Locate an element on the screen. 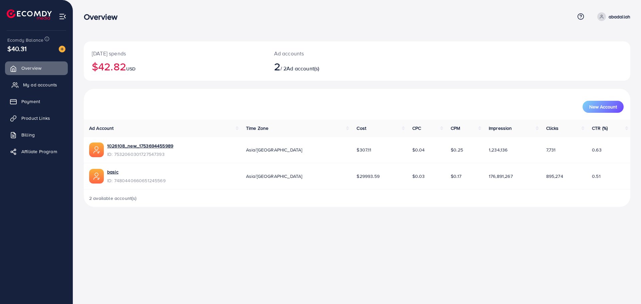 The image size is (641, 304). span: 176,891,267 is located at coordinates (501, 176).